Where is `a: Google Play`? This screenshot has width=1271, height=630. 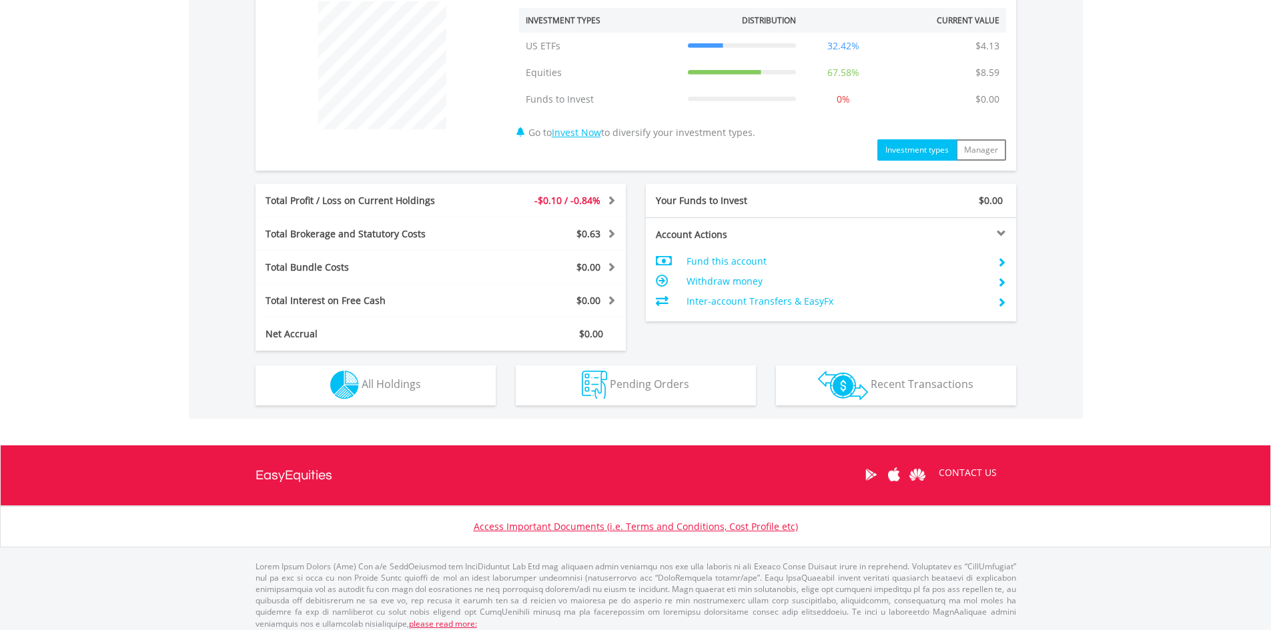
a: Google Play is located at coordinates (870, 475).